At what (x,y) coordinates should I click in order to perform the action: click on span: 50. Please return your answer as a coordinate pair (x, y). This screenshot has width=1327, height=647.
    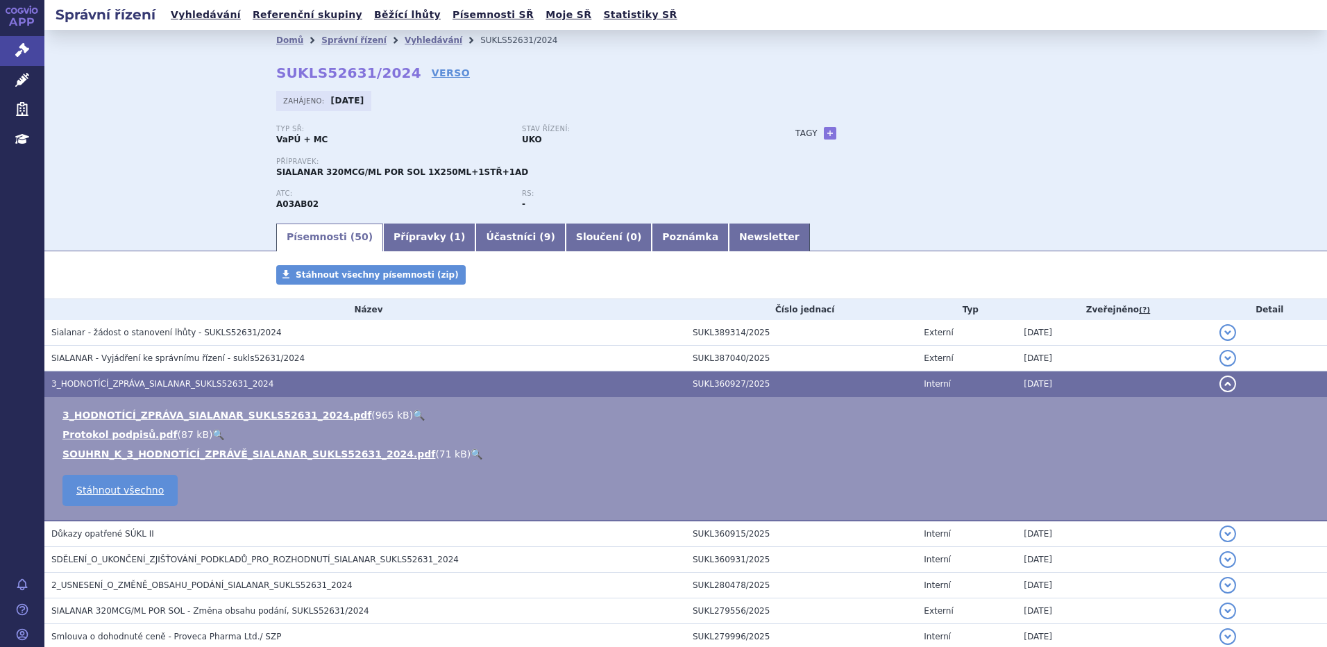
    Looking at the image, I should click on (361, 237).